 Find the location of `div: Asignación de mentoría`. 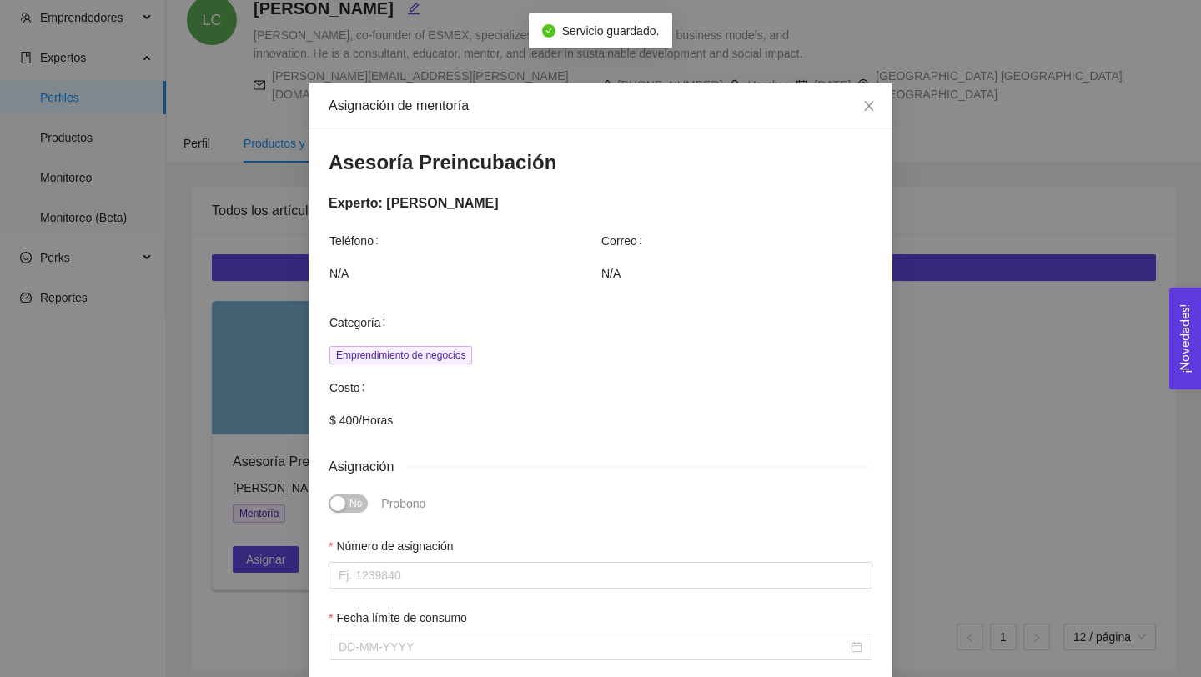

div: Asignación de mentoría is located at coordinates (601, 106).